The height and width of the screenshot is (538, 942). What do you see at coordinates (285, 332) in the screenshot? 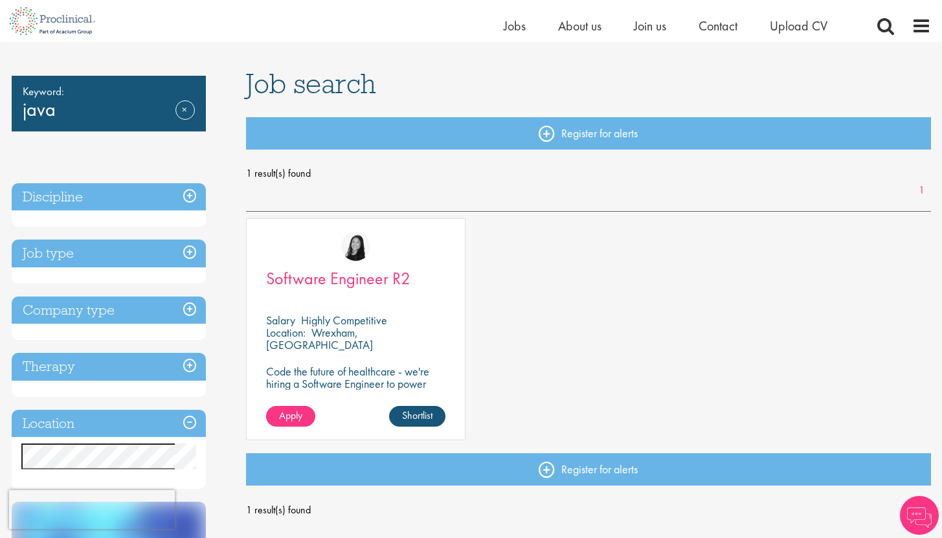
I see `span: Location:` at bounding box center [285, 332].